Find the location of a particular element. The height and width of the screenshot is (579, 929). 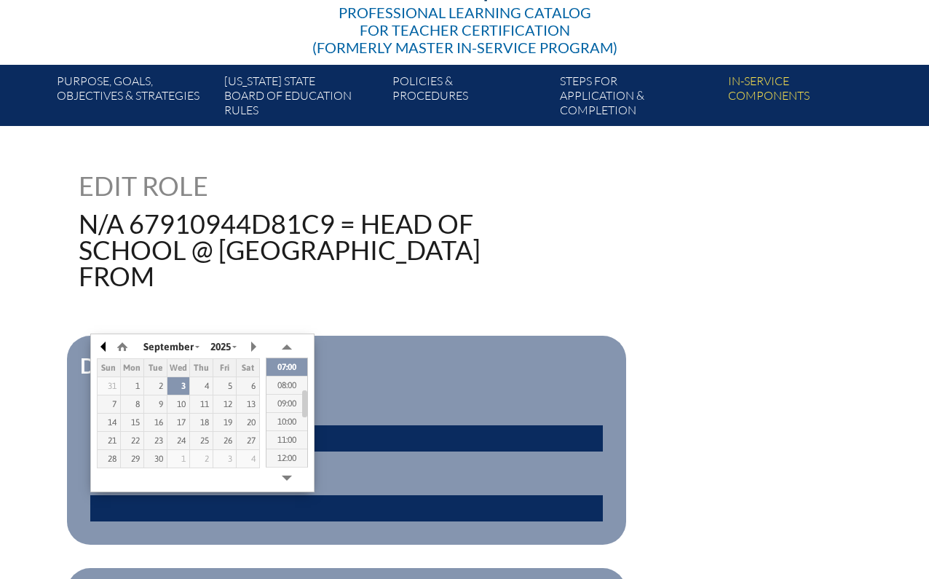

div: 13 is located at coordinates (247, 404).